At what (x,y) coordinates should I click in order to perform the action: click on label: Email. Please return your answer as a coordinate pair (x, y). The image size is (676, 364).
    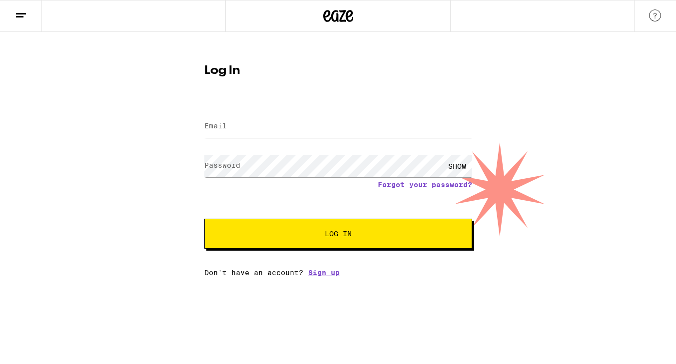
    Looking at the image, I should click on (215, 126).